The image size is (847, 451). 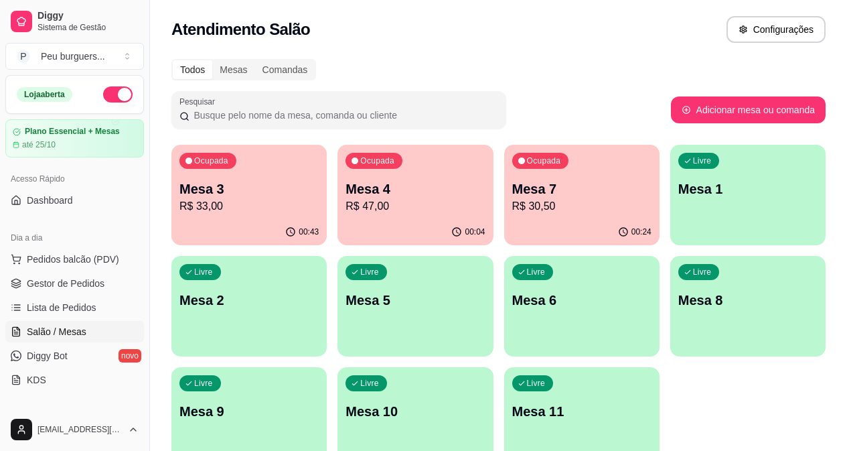 What do you see at coordinates (72, 131) in the screenshot?
I see `article: Plano Essencial + Mesas` at bounding box center [72, 131].